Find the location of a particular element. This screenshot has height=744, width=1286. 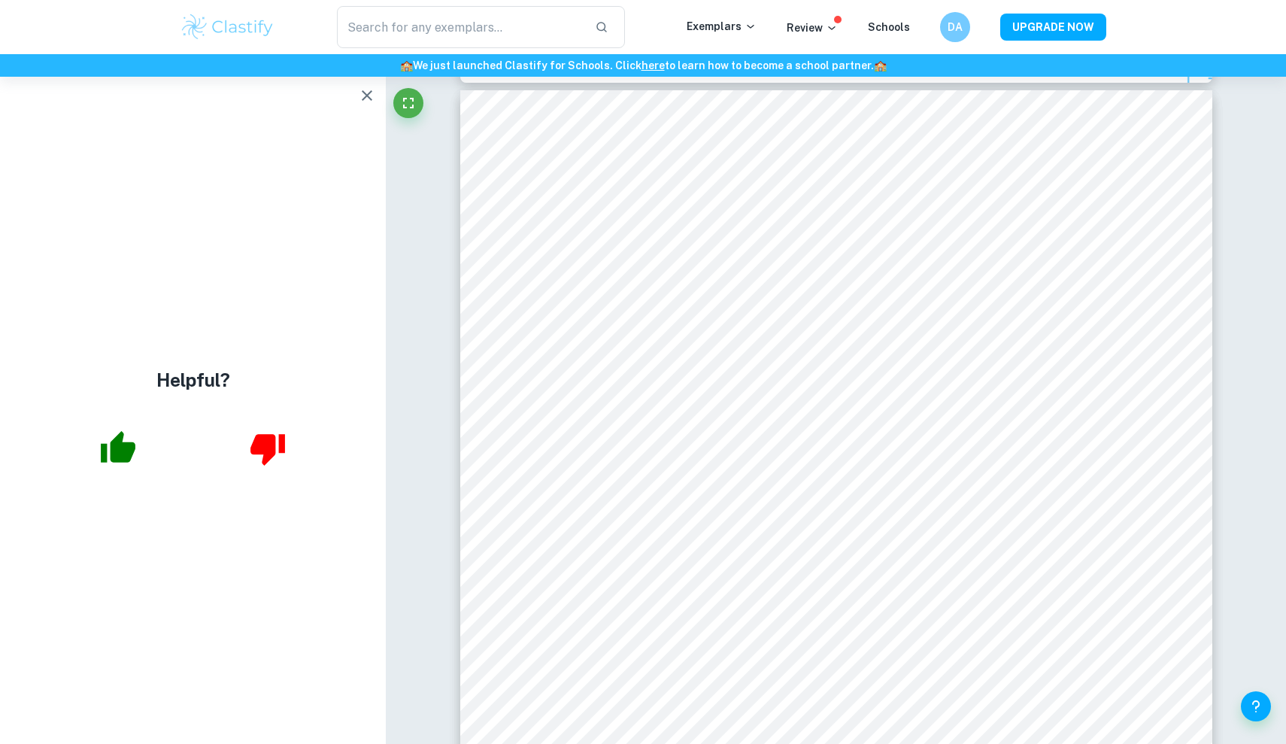

button: DA is located at coordinates (955, 27).